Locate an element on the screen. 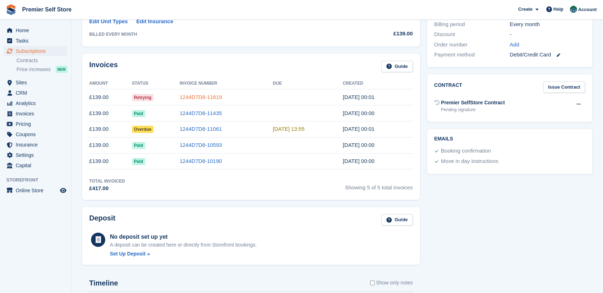 This screenshot has height=293, width=603. span: Settings is located at coordinates (37, 155).